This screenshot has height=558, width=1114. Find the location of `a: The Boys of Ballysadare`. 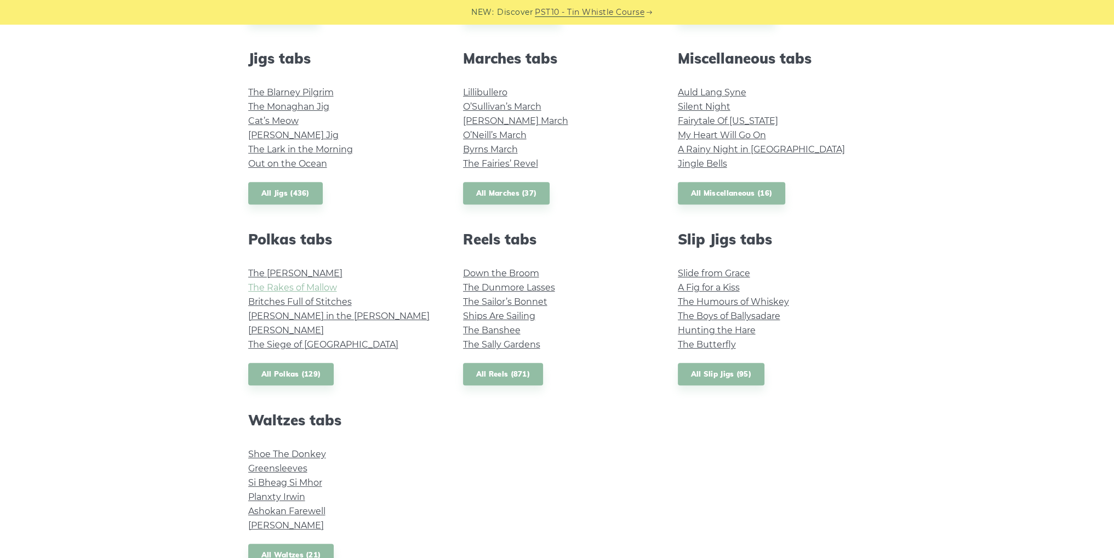

a: The Boys of Ballysadare is located at coordinates (729, 316).